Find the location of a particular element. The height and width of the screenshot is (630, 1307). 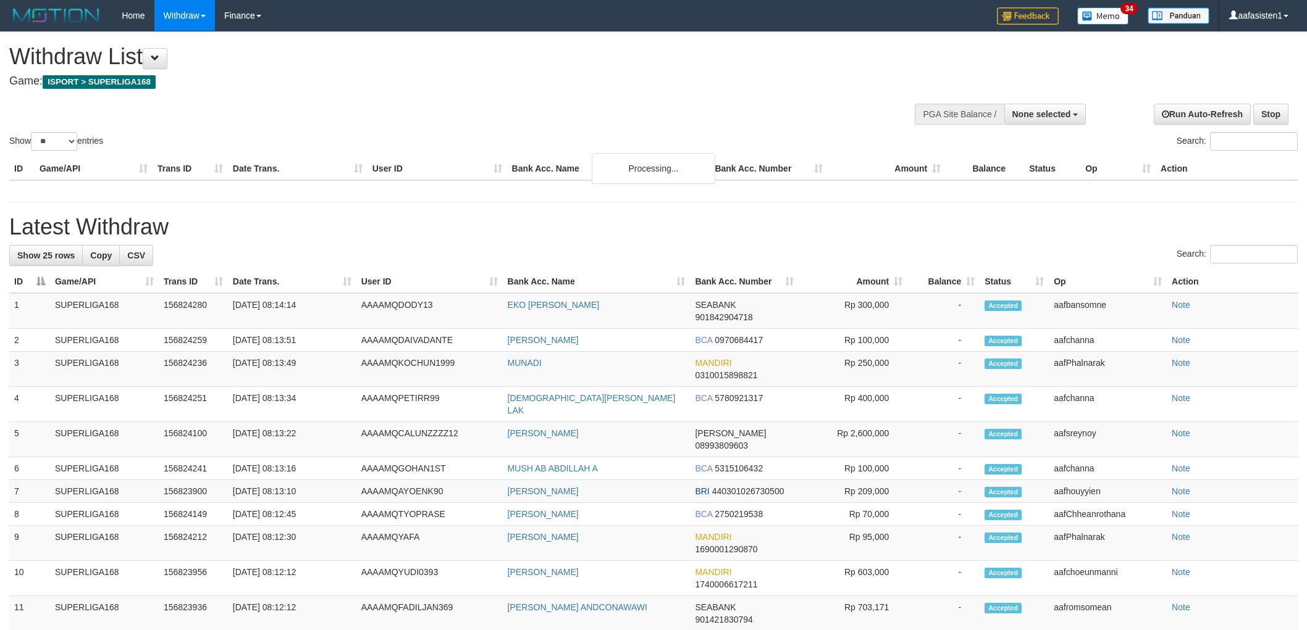

td: AAAAMQDAIVADANTE is located at coordinates (429, 340).